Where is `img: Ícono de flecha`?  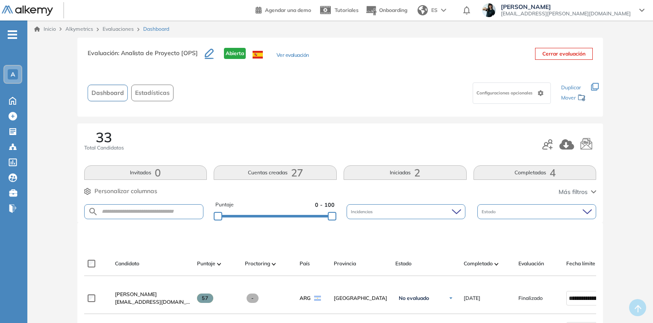 img: Ícono de flecha is located at coordinates (451, 298).